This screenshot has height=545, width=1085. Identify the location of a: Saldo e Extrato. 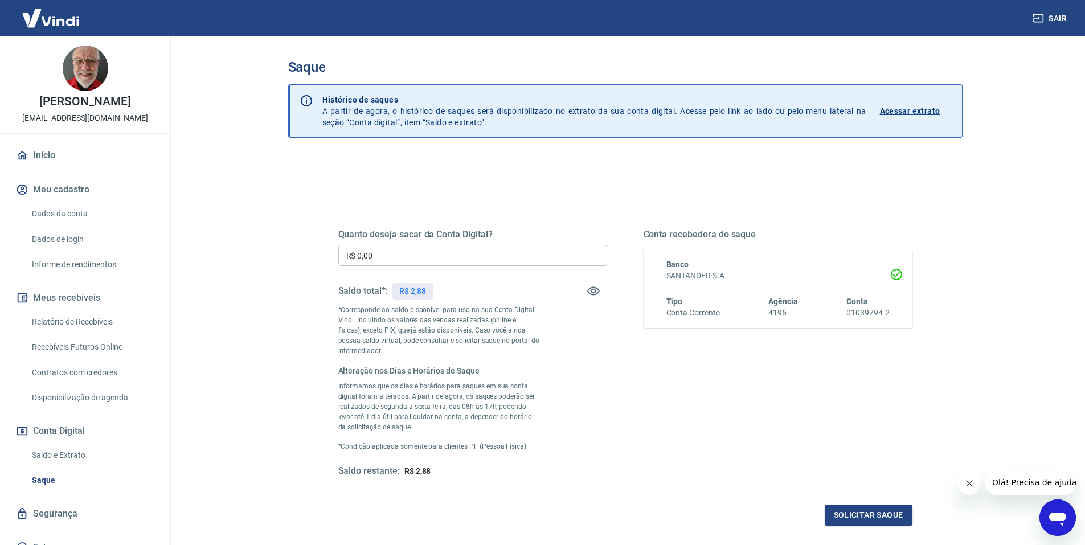
(92, 455).